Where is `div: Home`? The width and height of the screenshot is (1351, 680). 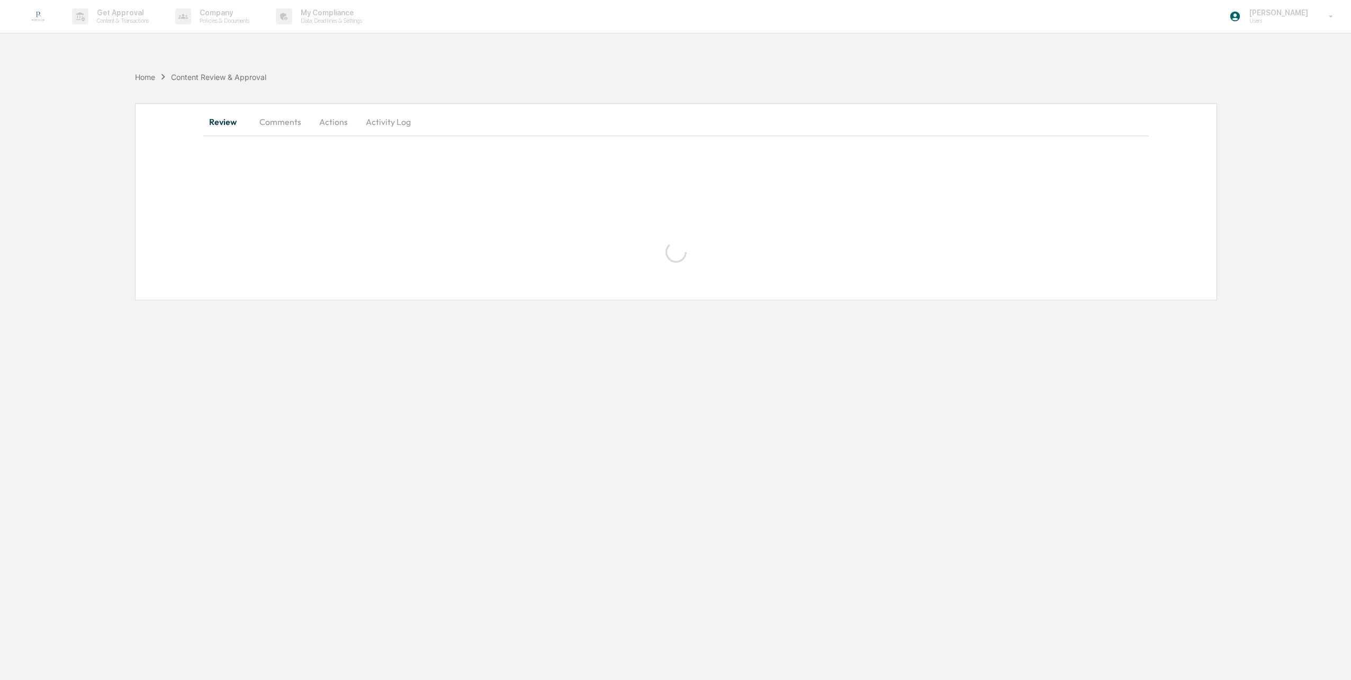 div: Home is located at coordinates (145, 77).